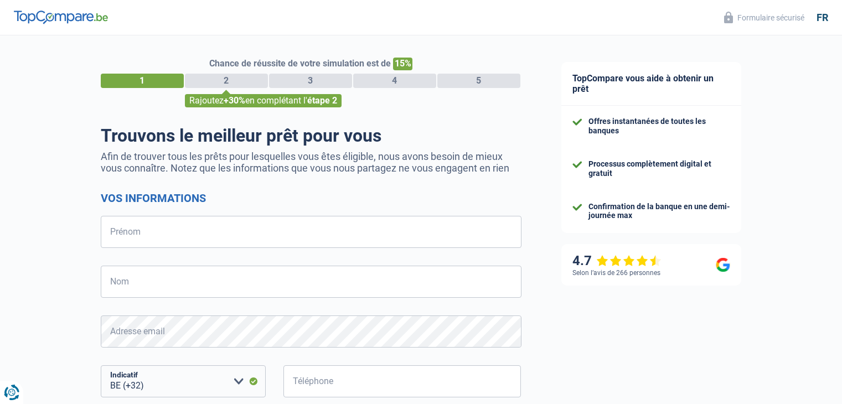 The image size is (842, 404). Describe the element at coordinates (617, 261) in the screenshot. I see `div: 4.7` at that location.